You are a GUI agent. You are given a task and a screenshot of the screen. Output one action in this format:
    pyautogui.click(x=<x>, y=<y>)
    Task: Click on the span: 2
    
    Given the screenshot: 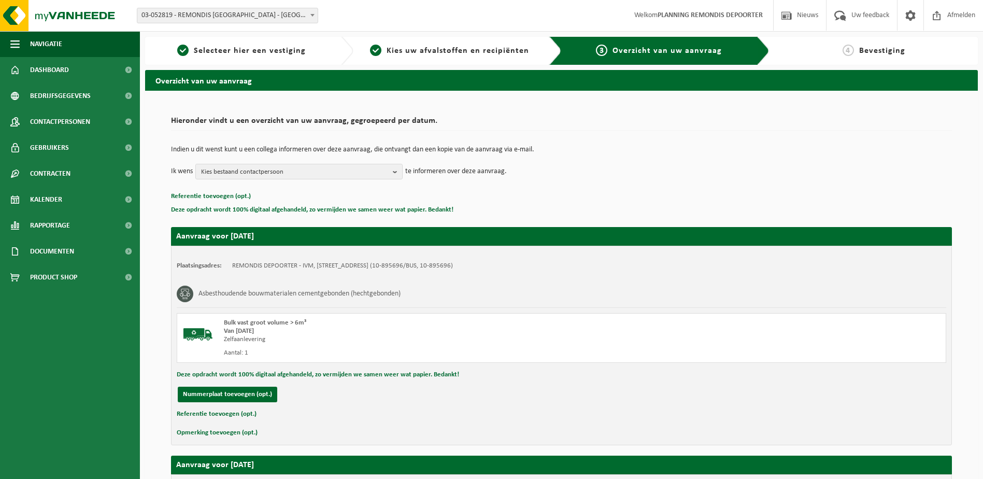 What is the action you would take?
    pyautogui.click(x=376, y=50)
    